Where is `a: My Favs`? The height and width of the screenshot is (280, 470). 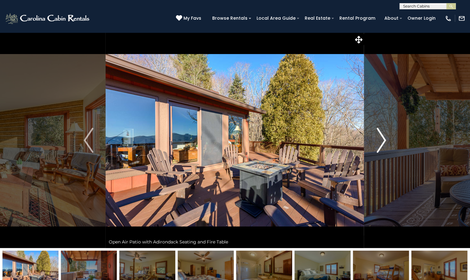 a: My Favs is located at coordinates (189, 18).